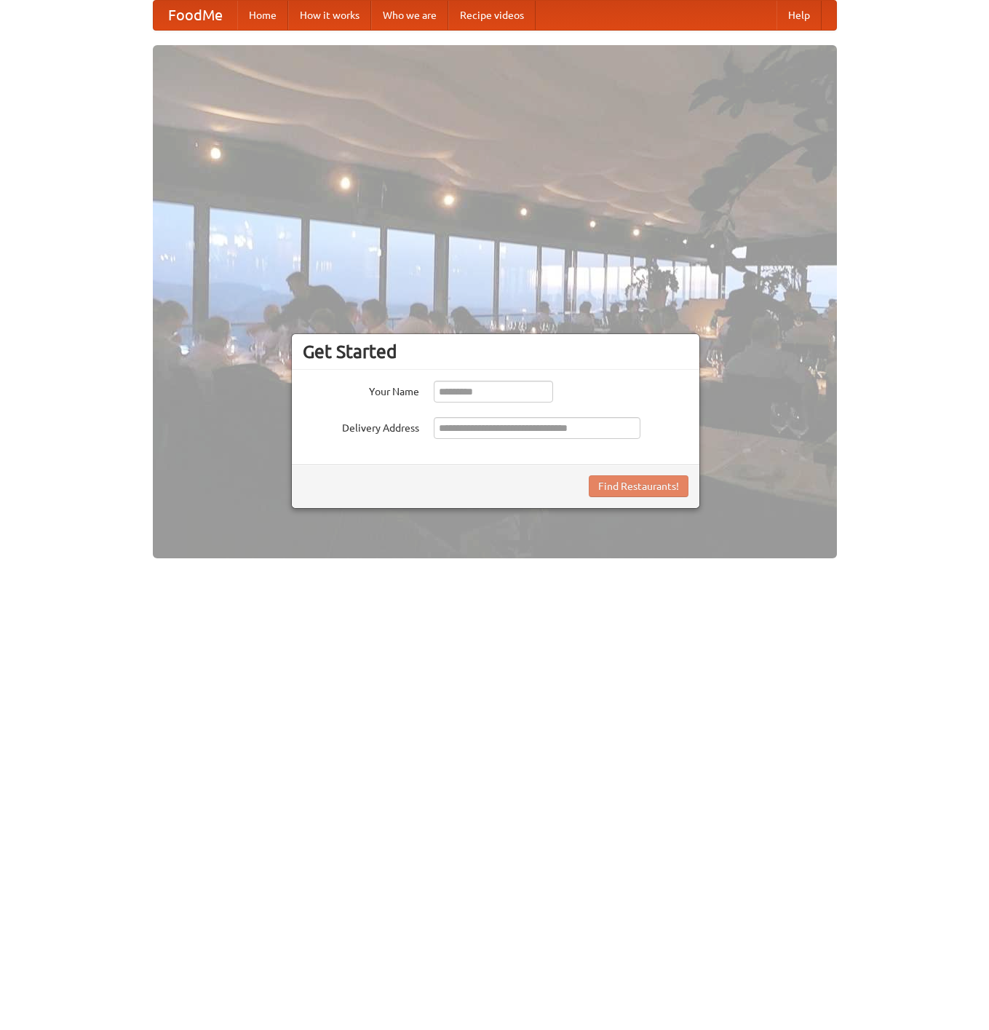 This screenshot has height=1030, width=989. What do you see at coordinates (638, 486) in the screenshot?
I see `button: Find Restaurants!` at bounding box center [638, 486].